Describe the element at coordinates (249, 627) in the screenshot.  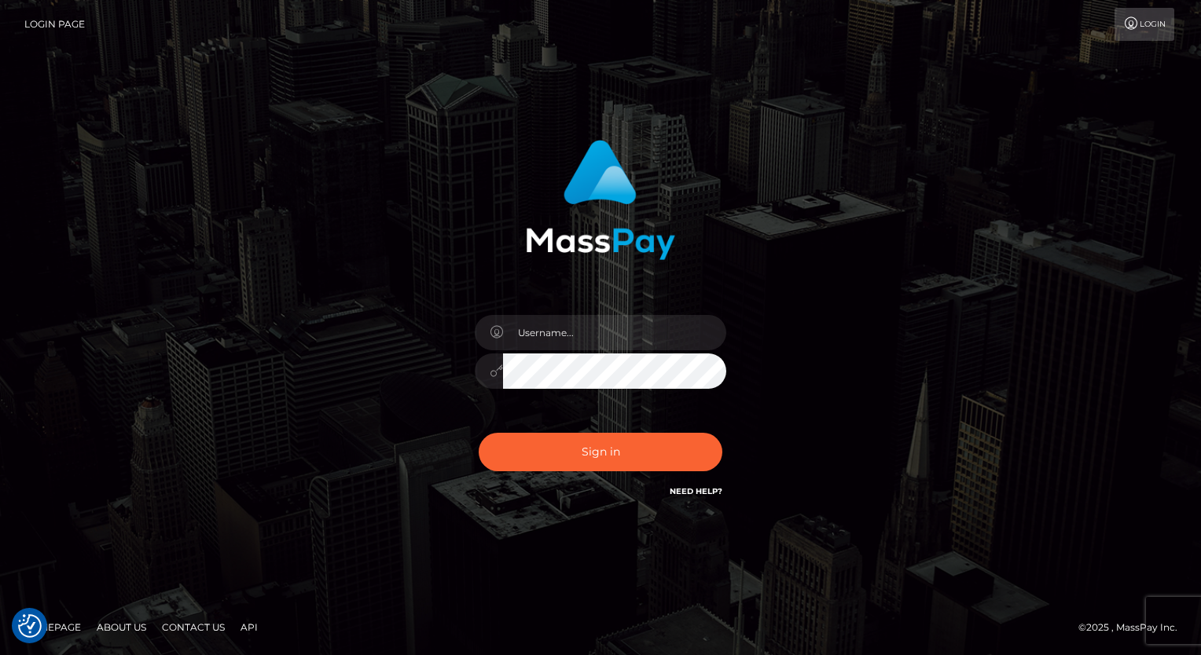
I see `a: API` at that location.